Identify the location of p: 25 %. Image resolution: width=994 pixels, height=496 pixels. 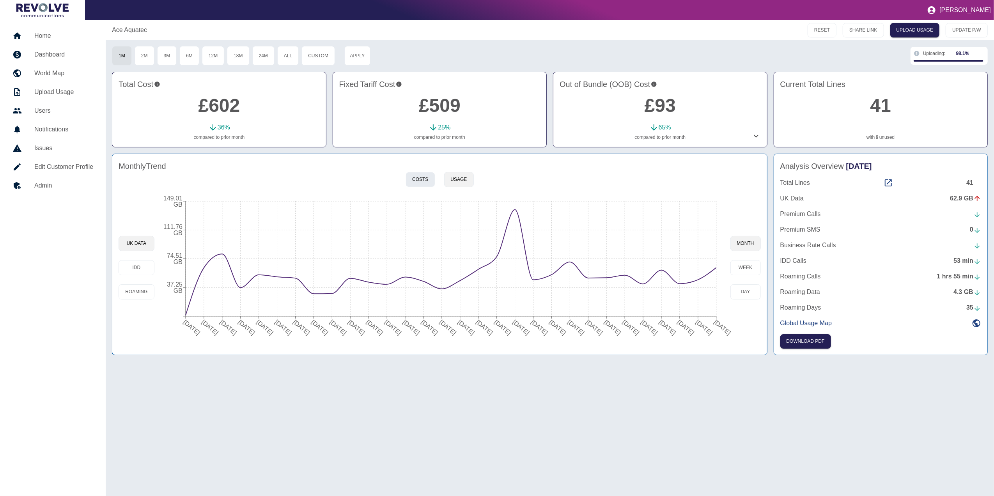
(444, 128).